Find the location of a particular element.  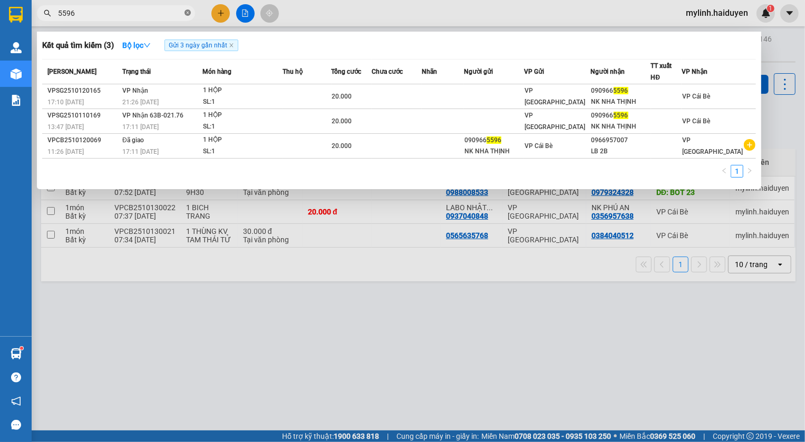

span: left is located at coordinates (725, 171).